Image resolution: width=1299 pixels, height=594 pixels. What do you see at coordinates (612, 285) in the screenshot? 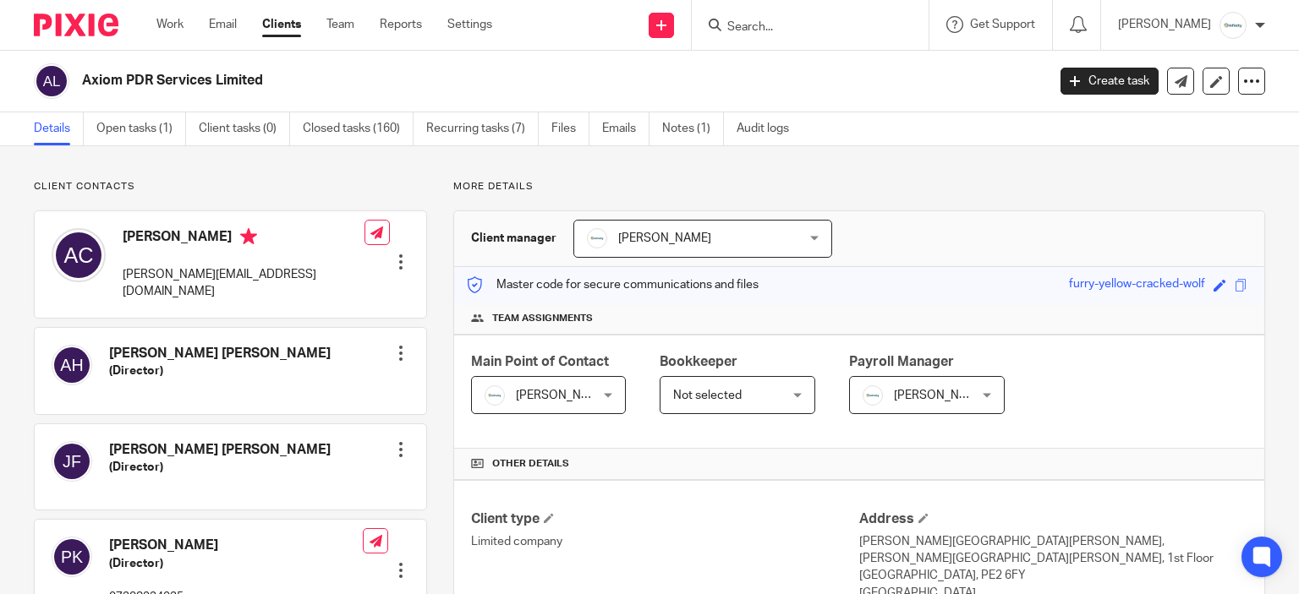
I see `p: Master code for secure communications and files` at bounding box center [612, 285].